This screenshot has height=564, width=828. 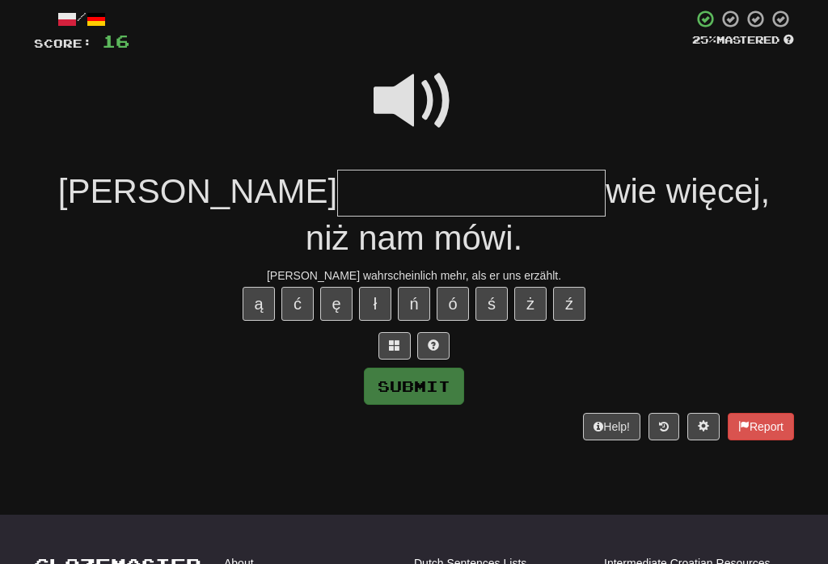 What do you see at coordinates (491, 304) in the screenshot?
I see `button: ś` at bounding box center [491, 304].